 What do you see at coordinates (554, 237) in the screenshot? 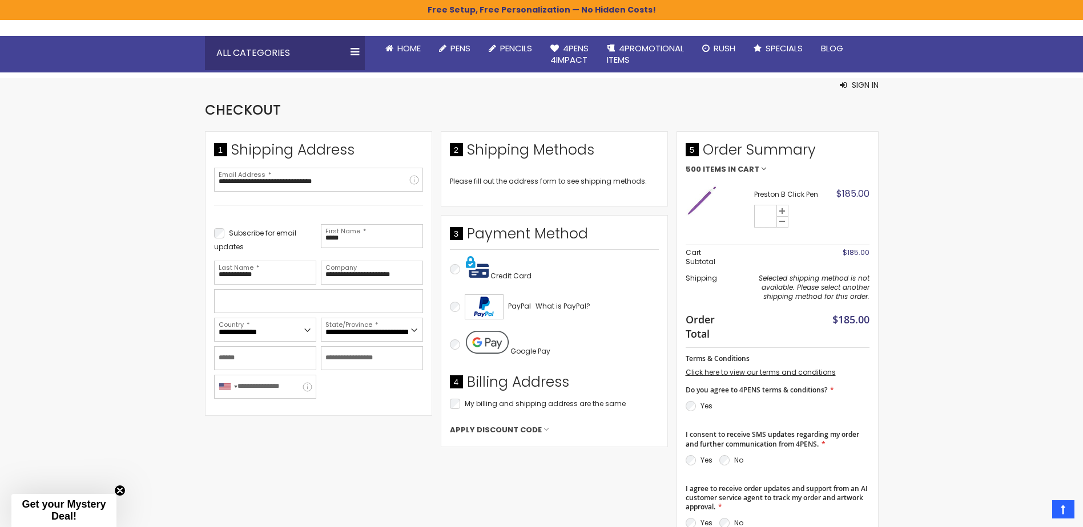
I see `div: Payment Method` at bounding box center [554, 237].